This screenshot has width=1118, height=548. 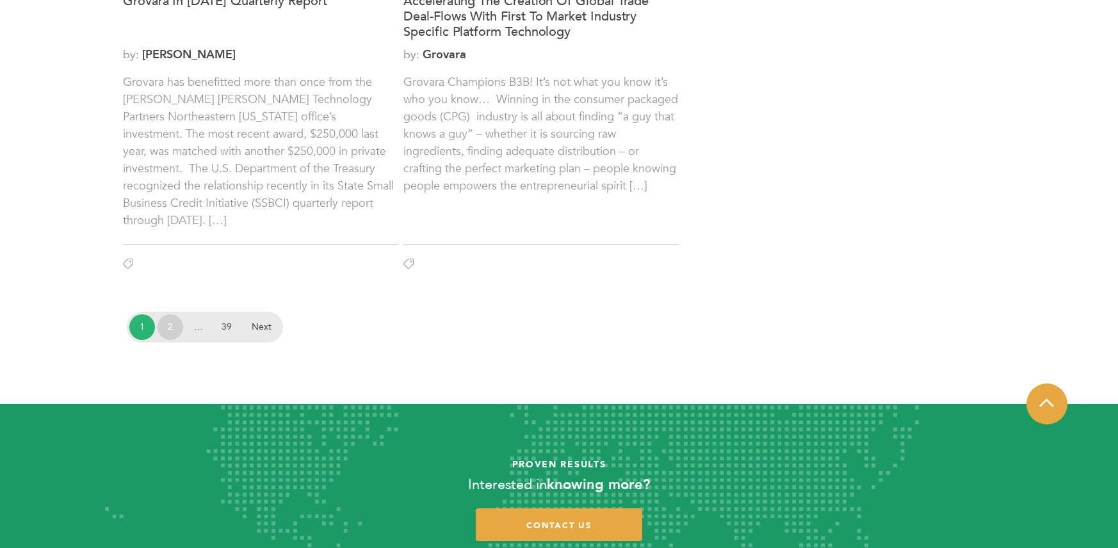 What do you see at coordinates (170, 327) in the screenshot?
I see `a: 2` at bounding box center [170, 327].